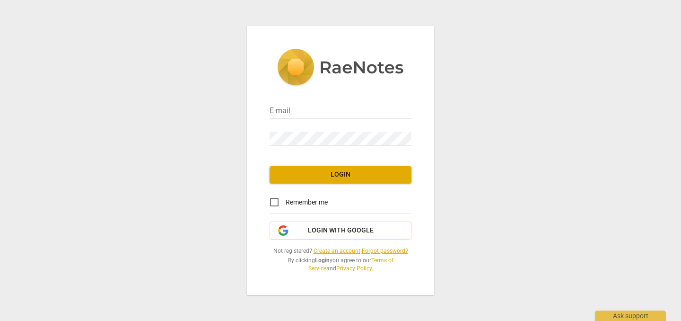 This screenshot has width=681, height=321. Describe the element at coordinates (351, 264) in the screenshot. I see `a: Terms of Service` at that location.